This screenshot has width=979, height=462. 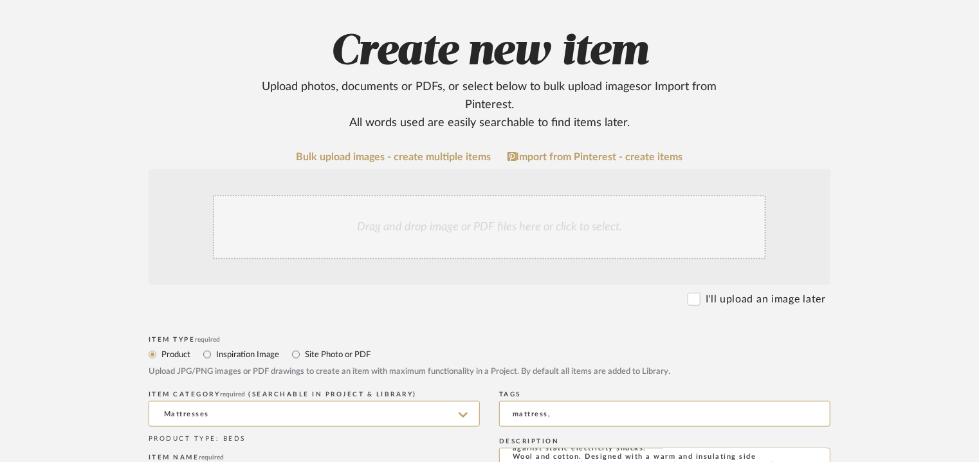 What do you see at coordinates (490, 105) in the screenshot?
I see `div: Upload photos, documents or PDFs, or select below to bulk upload images or Import from Pinterest ...` at bounding box center [490, 105].